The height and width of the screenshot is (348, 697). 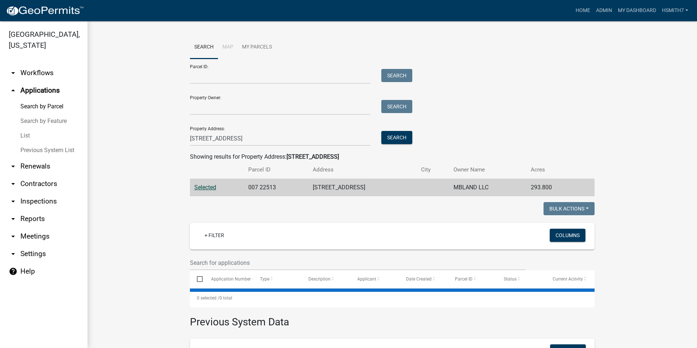 I want to click on th: Parcel ID, so click(x=276, y=169).